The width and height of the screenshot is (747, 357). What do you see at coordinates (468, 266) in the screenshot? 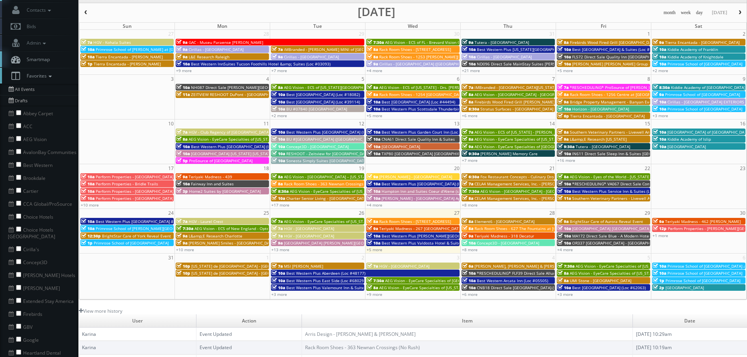
I see `span: 6a` at bounding box center [468, 266].